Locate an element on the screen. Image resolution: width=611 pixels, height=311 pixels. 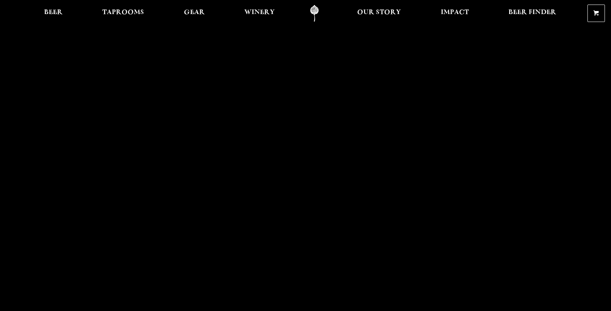
span: Impact is located at coordinates (455, 13).